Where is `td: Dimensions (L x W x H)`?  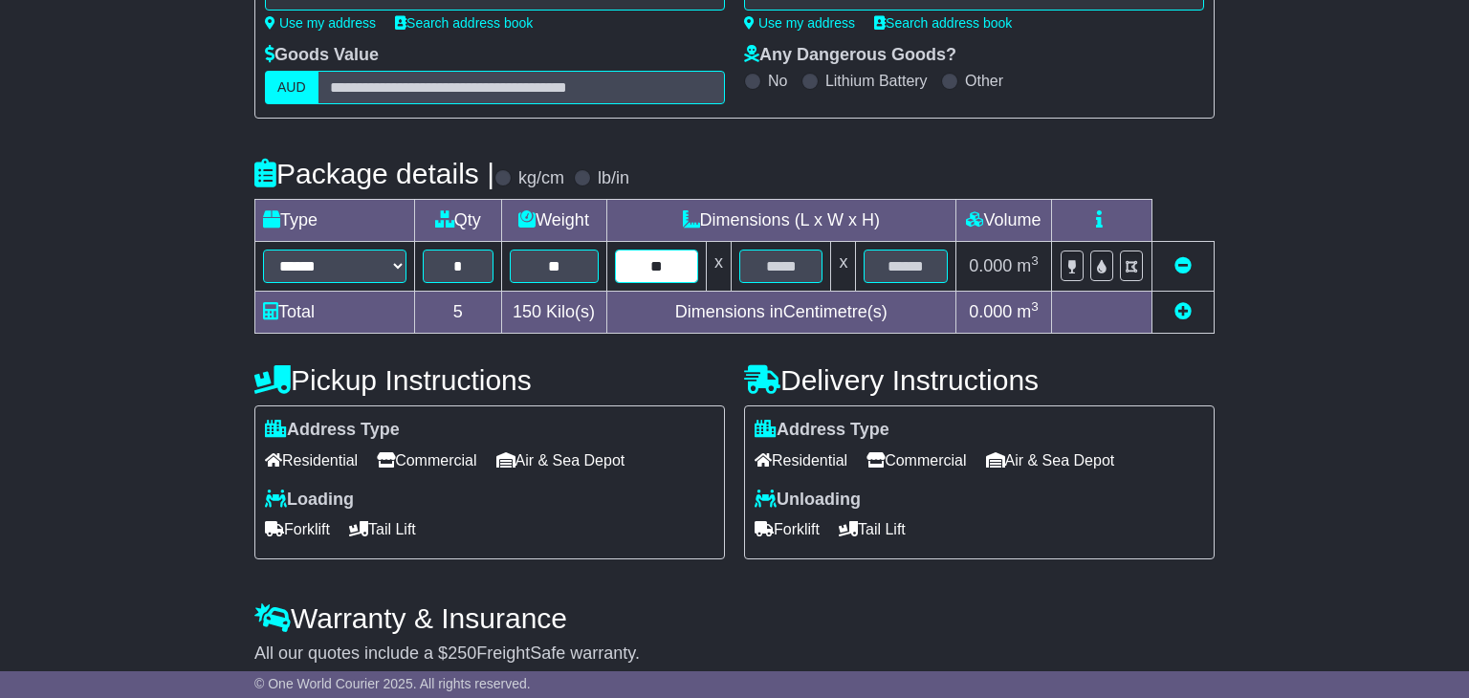 td: Dimensions (L x W x H) is located at coordinates (781, 221).